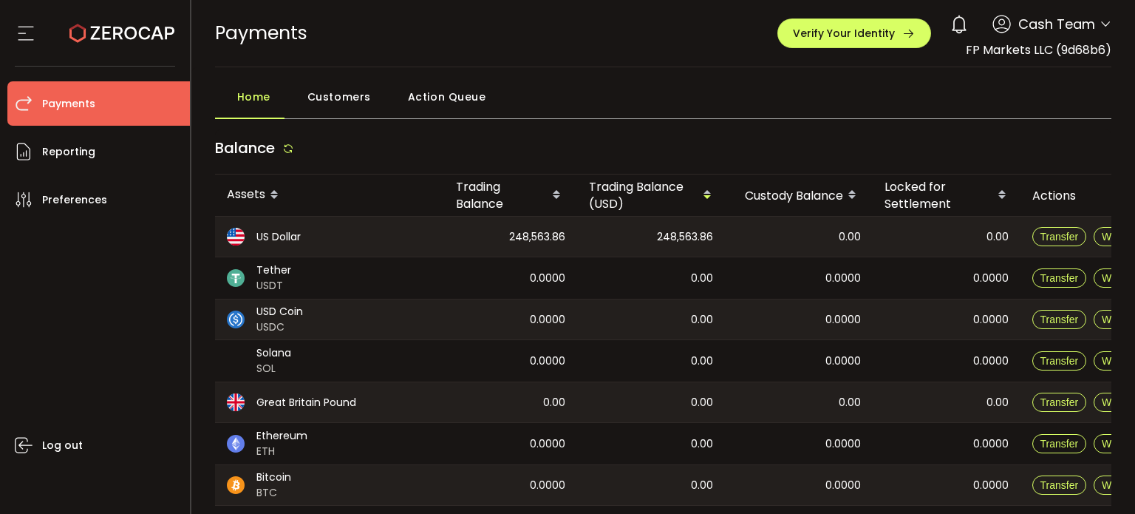  What do you see at coordinates (447, 97) in the screenshot?
I see `span: Action Queue` at bounding box center [447, 97].